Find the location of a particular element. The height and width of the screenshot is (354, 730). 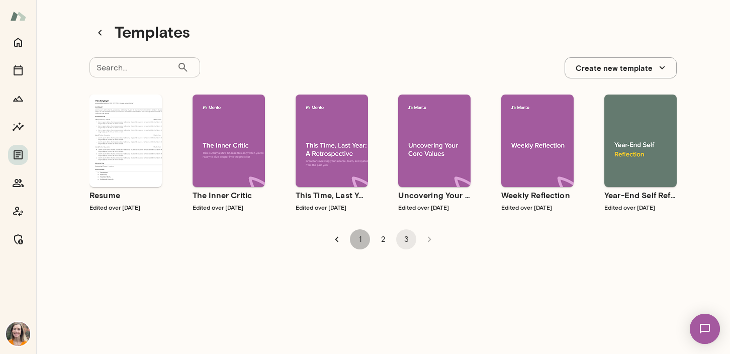

button: Insights is located at coordinates (18, 127).